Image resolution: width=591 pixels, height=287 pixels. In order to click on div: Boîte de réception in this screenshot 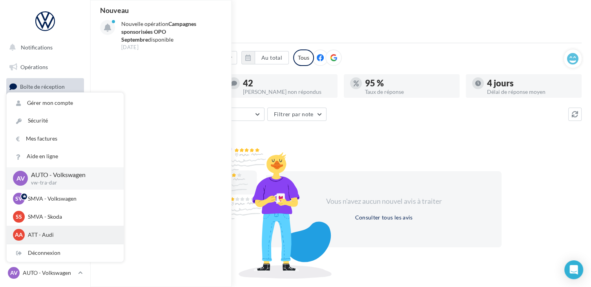, I will do `click(341, 18)`.